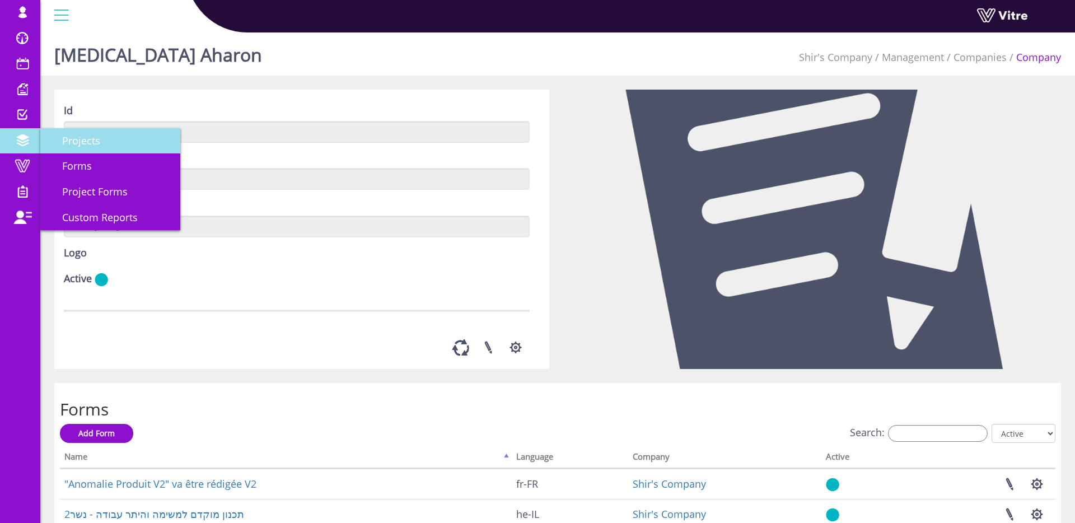 This screenshot has height=523, width=1075. What do you see at coordinates (110, 218) in the screenshot?
I see `a: Custom Reports` at bounding box center [110, 218].